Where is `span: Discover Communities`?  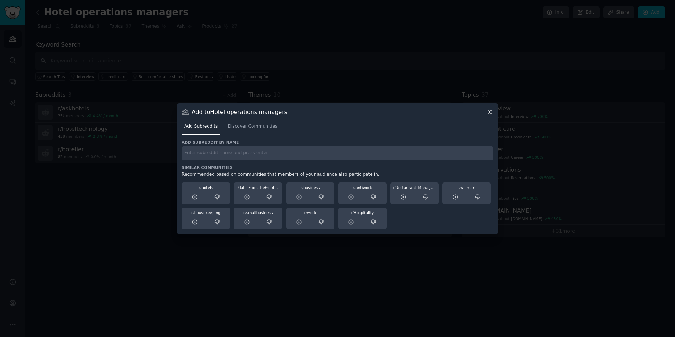 span: Discover Communities is located at coordinates (252, 127).